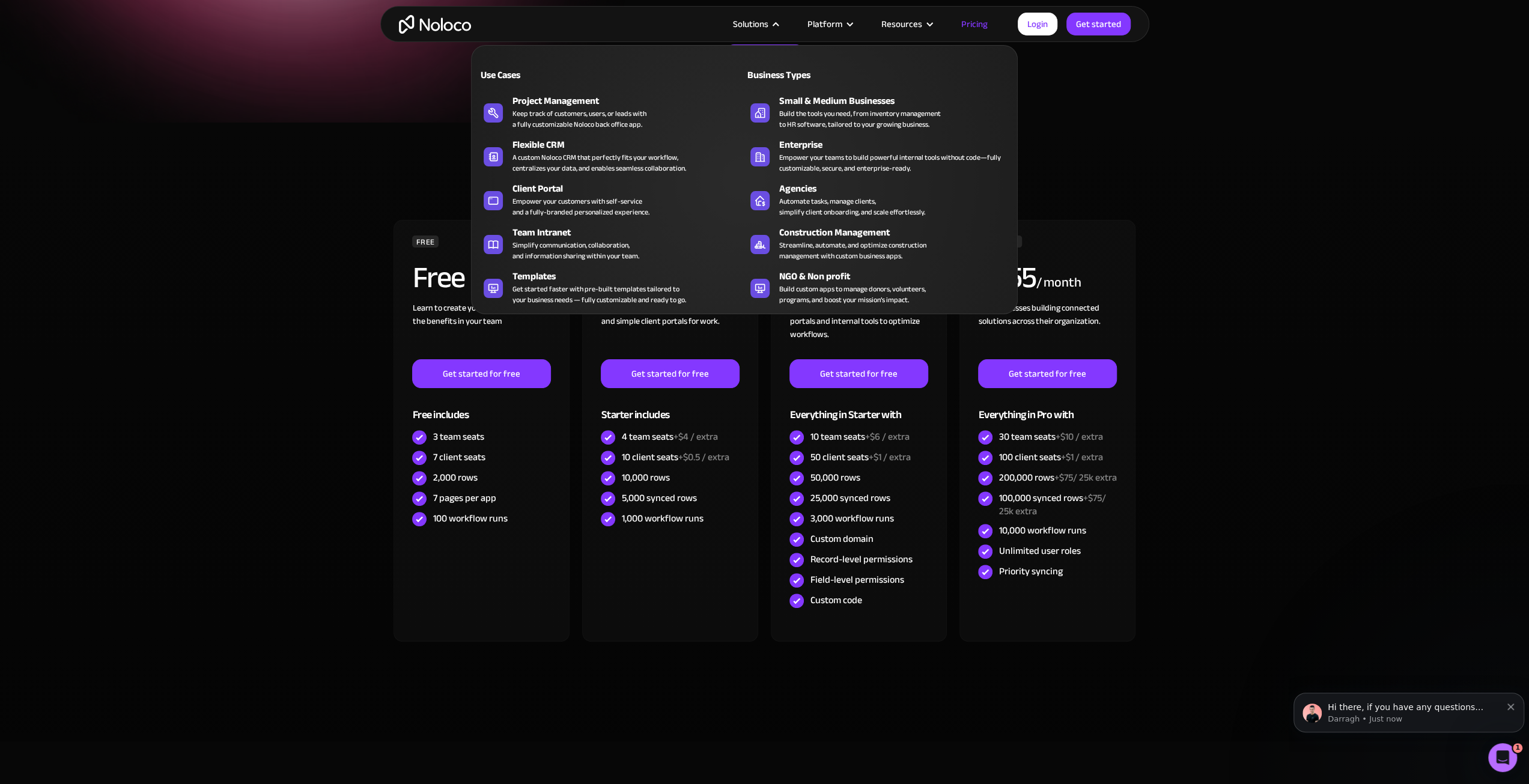  What do you see at coordinates (1050, 437) in the screenshot?
I see `div: 30 team seats` at bounding box center [1050, 437].